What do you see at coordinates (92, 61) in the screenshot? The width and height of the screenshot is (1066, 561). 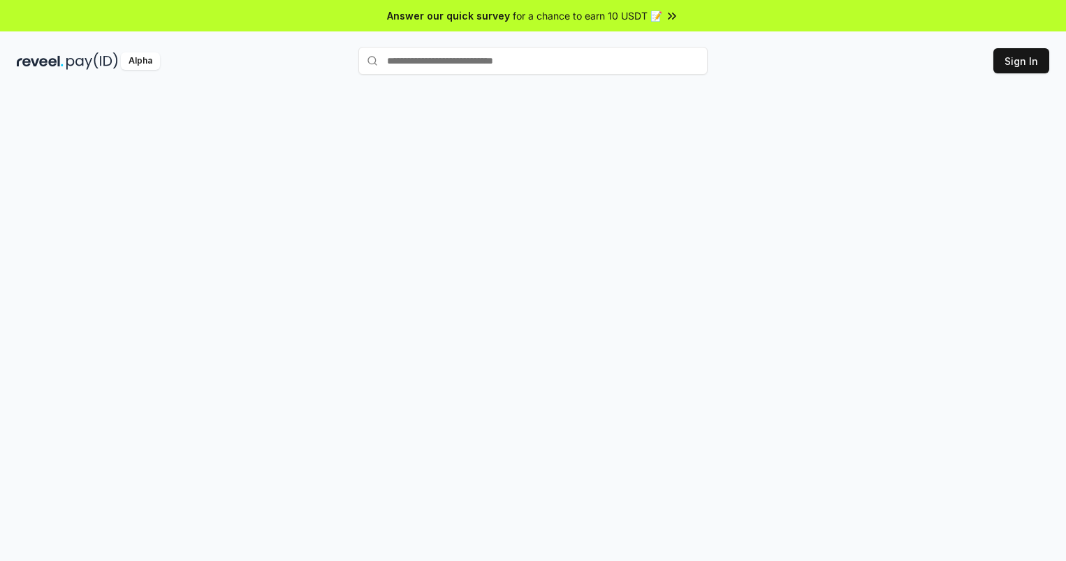 I see `img: pay_id` at bounding box center [92, 61].